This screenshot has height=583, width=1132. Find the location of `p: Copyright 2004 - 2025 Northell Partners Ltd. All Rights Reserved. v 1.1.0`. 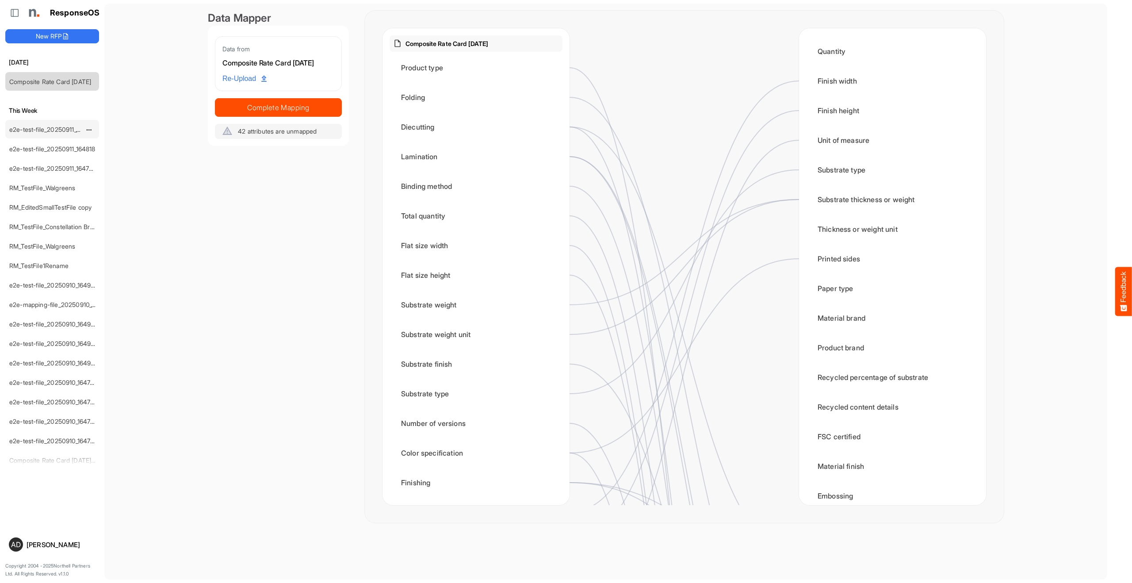

p: Copyright 2004 - 2025 Northell Partners Ltd. All Rights Reserved. v 1.1.0 is located at coordinates (52, 570).